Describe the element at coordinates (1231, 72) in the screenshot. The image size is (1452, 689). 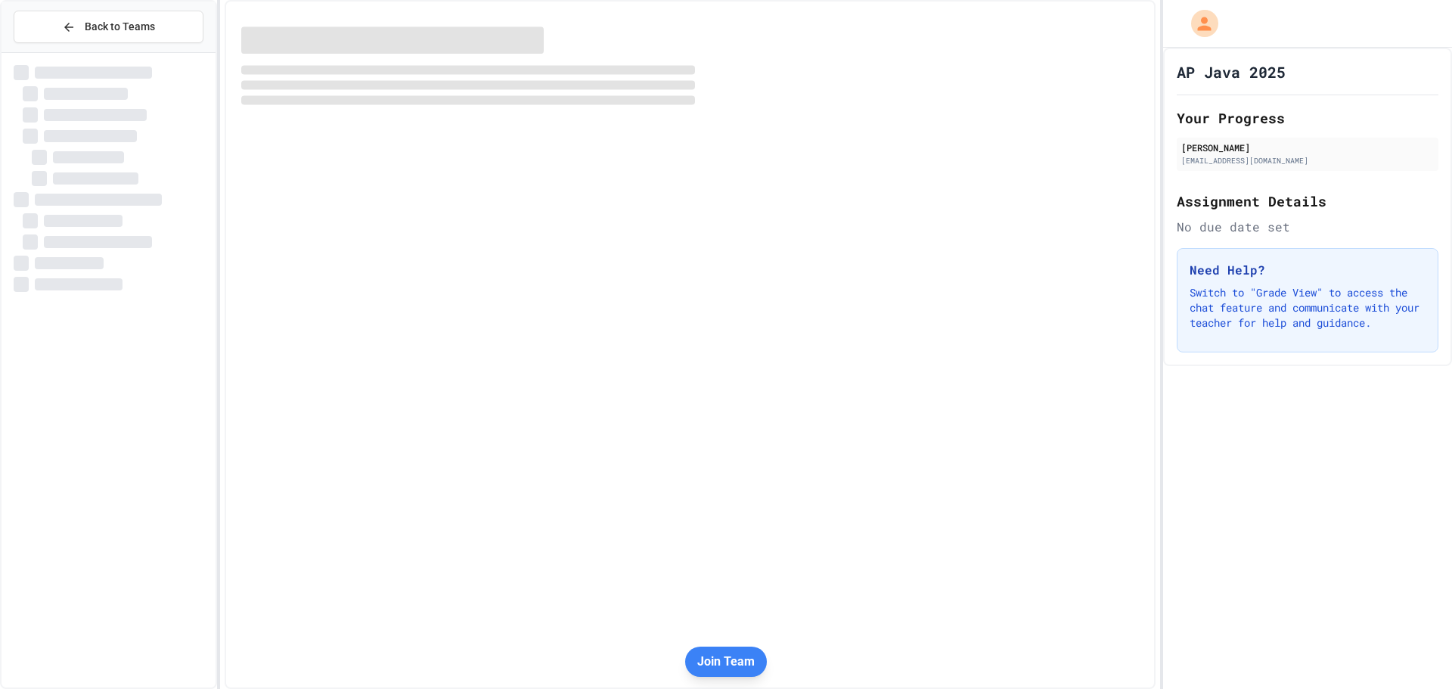
I see `h1: AP Java 2025` at that location.